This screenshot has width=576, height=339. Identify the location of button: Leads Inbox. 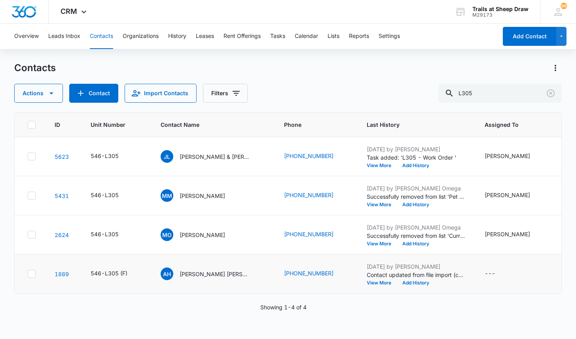
(64, 36).